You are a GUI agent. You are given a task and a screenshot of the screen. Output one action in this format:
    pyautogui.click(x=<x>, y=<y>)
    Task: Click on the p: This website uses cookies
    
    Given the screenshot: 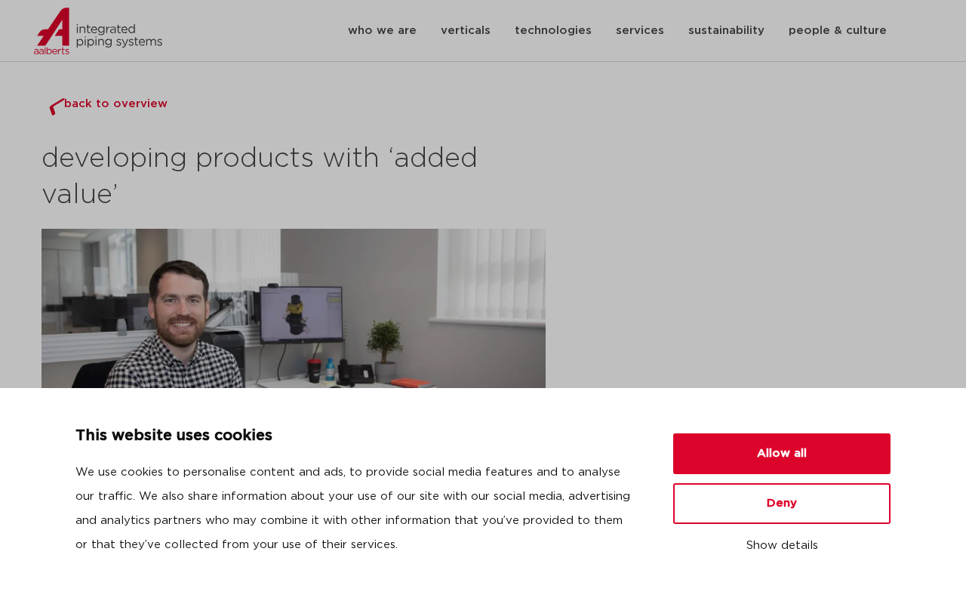 What is the action you would take?
    pyautogui.click(x=356, y=436)
    